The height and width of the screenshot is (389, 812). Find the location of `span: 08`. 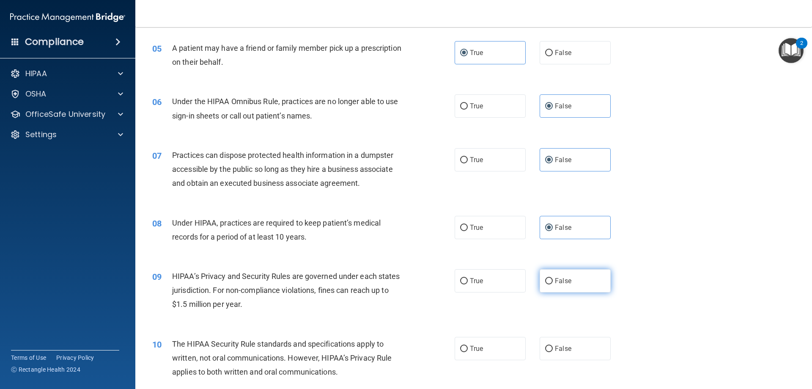

span: 08 is located at coordinates (157, 223).